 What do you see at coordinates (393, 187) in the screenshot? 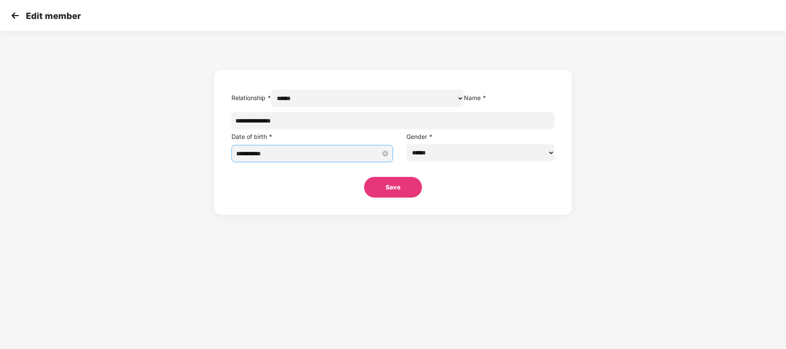
I see `button: Save` at bounding box center [393, 187].